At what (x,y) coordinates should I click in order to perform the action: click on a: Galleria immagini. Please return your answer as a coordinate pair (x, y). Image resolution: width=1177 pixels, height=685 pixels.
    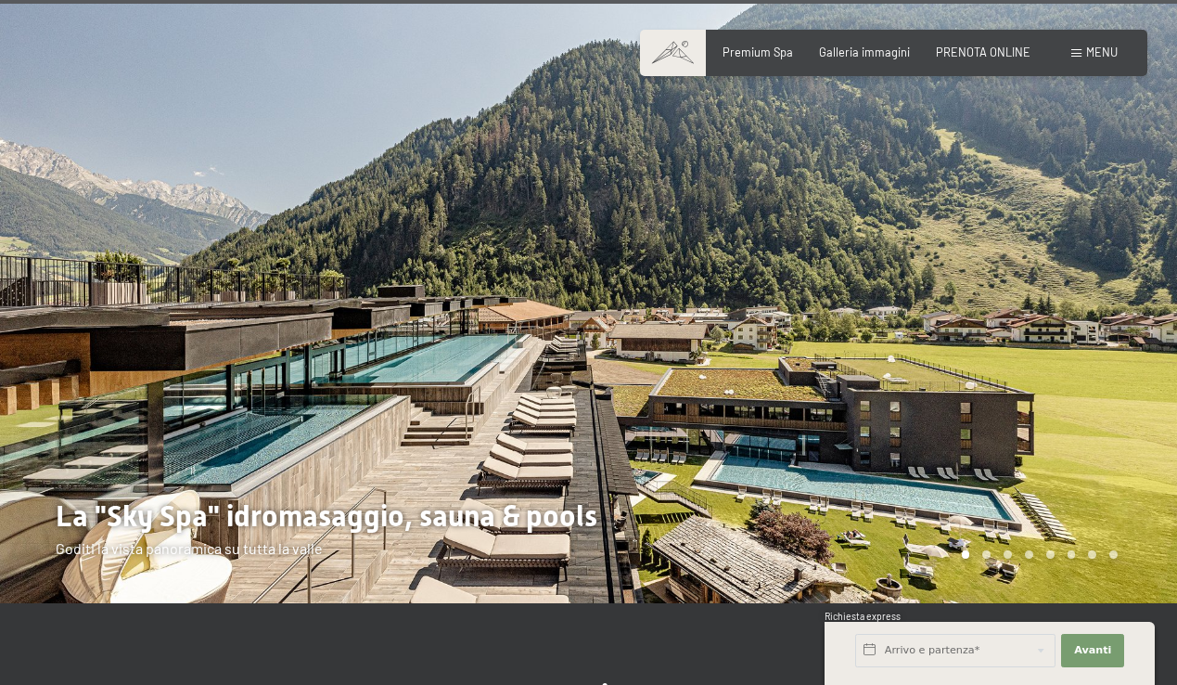
    Looking at the image, I should click on (865, 52).